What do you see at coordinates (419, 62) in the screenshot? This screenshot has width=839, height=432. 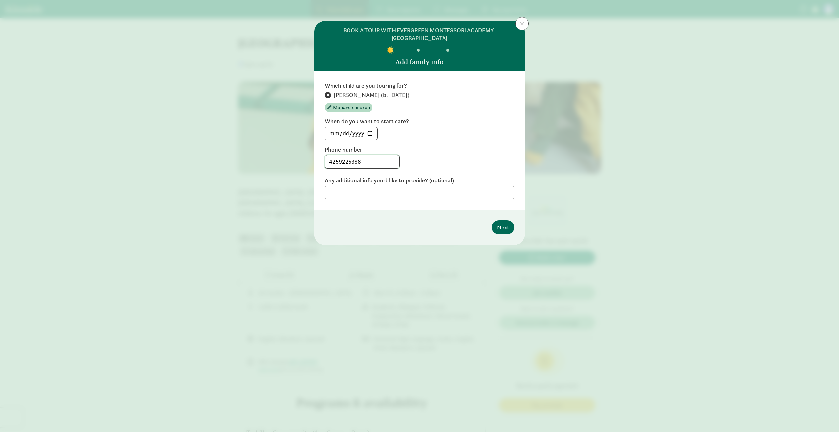 I see `h5: Add family info` at bounding box center [419, 62].